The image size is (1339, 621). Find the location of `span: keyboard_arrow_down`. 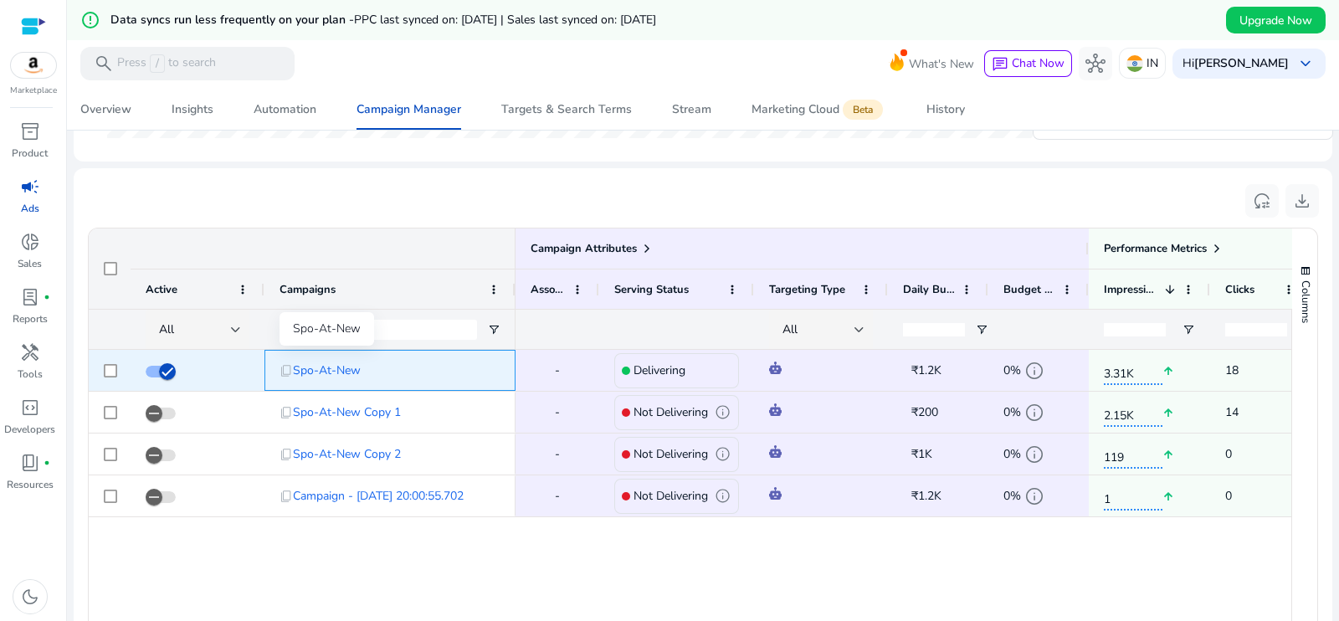

span: keyboard_arrow_down is located at coordinates (1306, 64).